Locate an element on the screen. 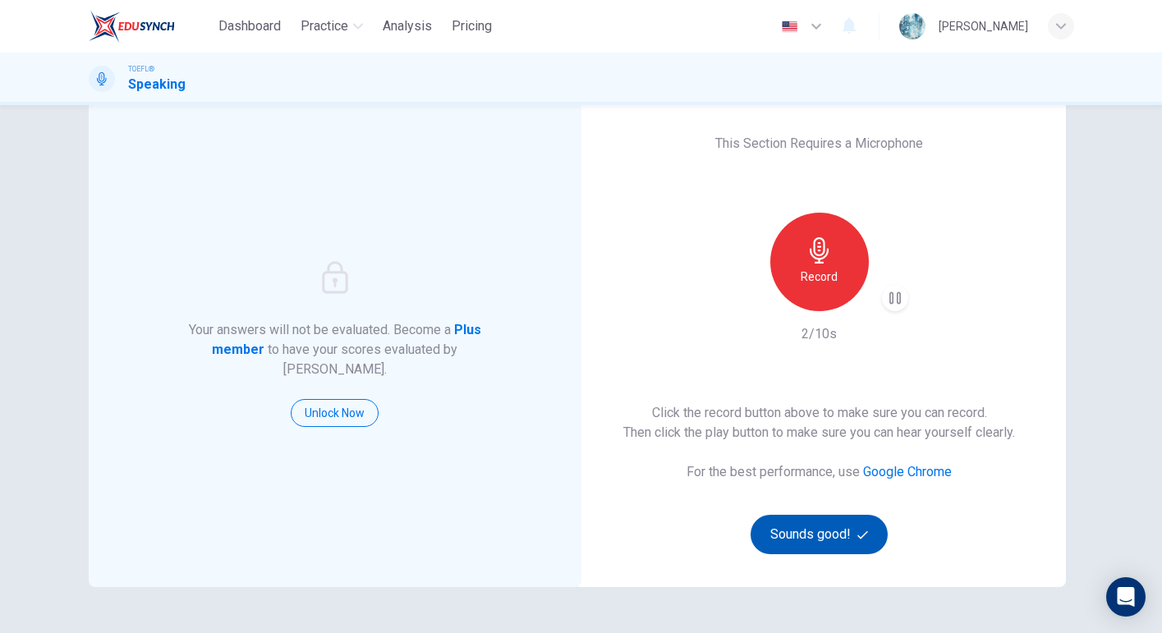 The height and width of the screenshot is (633, 1162). a: EduSynch logo is located at coordinates (150, 26).